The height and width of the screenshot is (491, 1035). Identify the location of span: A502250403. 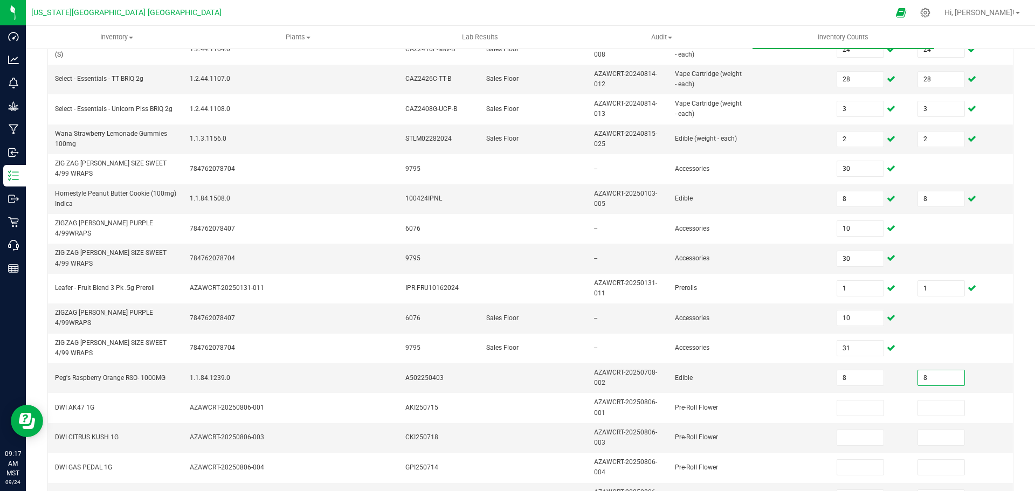
(424, 378).